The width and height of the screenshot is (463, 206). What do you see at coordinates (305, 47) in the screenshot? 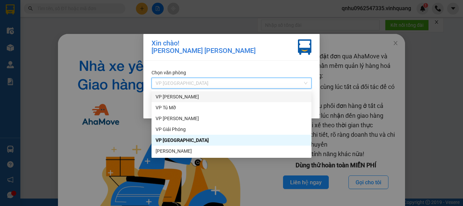
I see `img: vxr-icon` at bounding box center [305, 47].